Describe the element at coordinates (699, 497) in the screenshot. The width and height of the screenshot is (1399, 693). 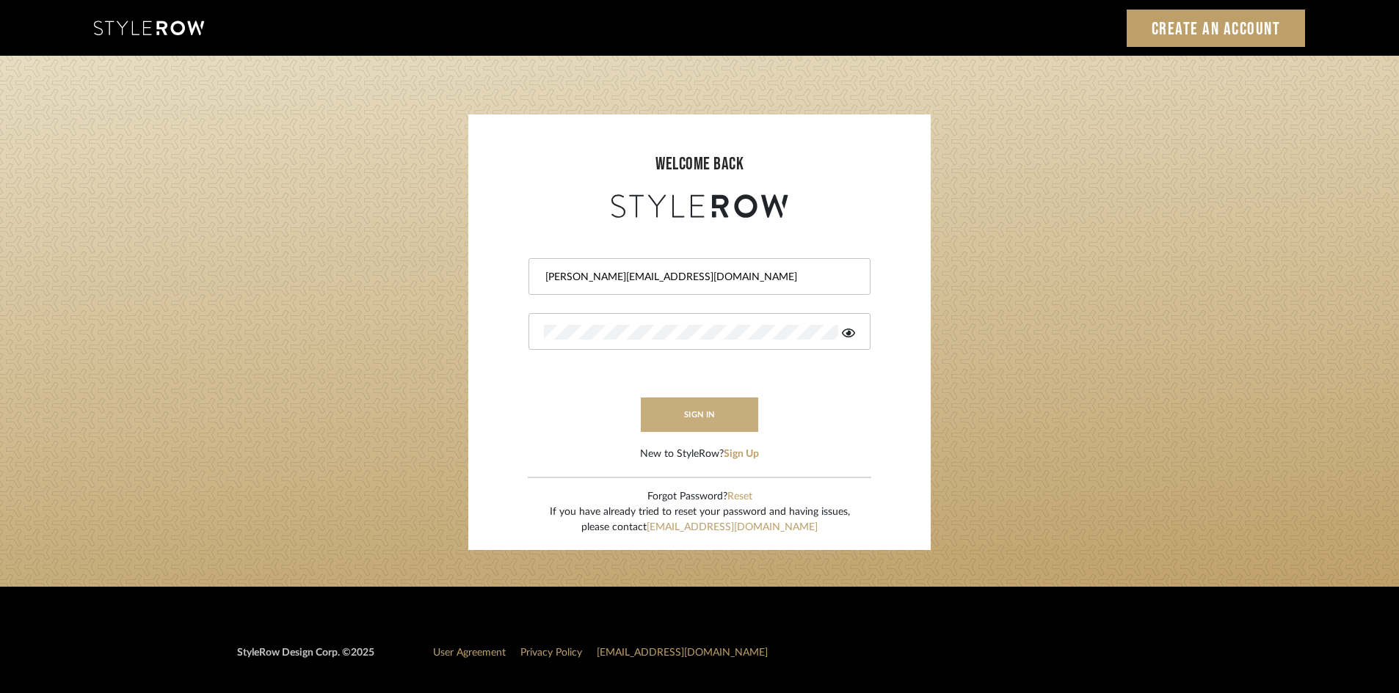
I see `div: Forgot Password?` at that location.